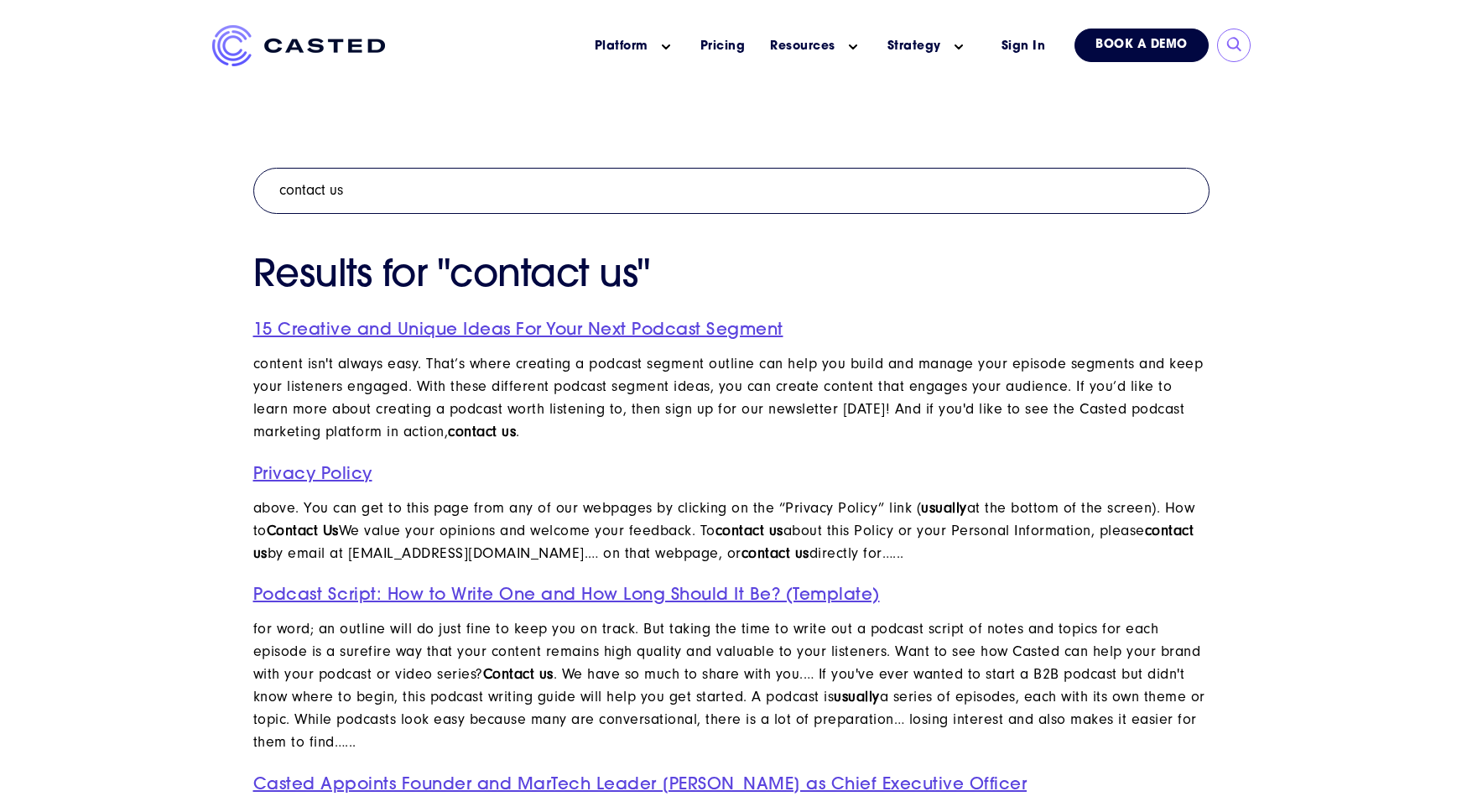 This screenshot has width=1462, height=812. What do you see at coordinates (731, 277) in the screenshot?
I see `h1: Results for "contact us"` at bounding box center [731, 277].